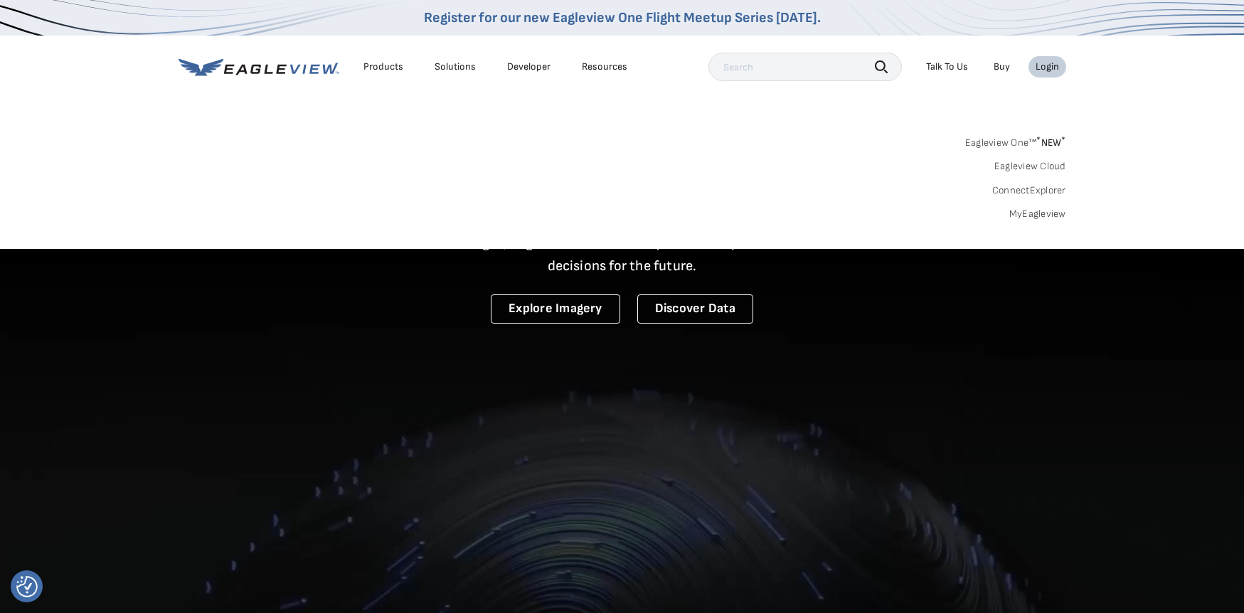 The image size is (1244, 613). What do you see at coordinates (1016, 140) in the screenshot?
I see `a: Eagleview One™*NEW*` at bounding box center [1016, 140].